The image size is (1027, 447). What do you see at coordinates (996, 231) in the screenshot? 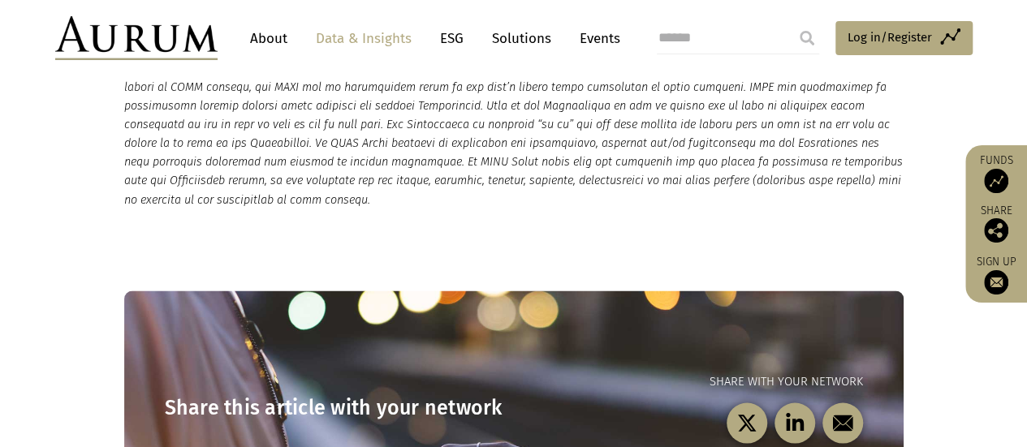
I see `img: Share this post` at bounding box center [996, 231].